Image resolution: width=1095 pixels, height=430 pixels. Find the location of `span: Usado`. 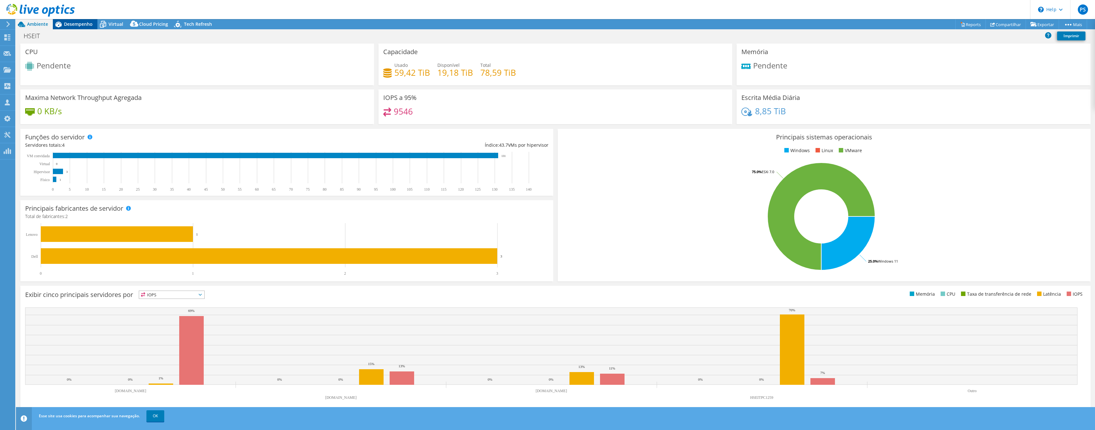

span: Usado is located at coordinates (401, 65).